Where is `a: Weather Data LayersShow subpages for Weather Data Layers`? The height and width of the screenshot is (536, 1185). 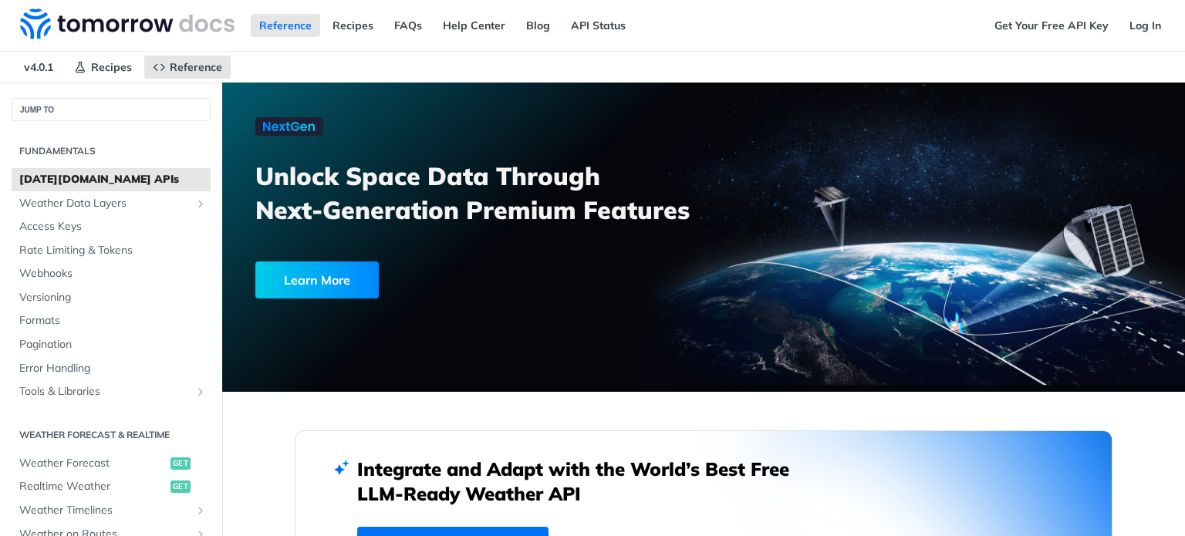
a: Weather Data LayersShow subpages for Weather Data Layers is located at coordinates (111, 204).